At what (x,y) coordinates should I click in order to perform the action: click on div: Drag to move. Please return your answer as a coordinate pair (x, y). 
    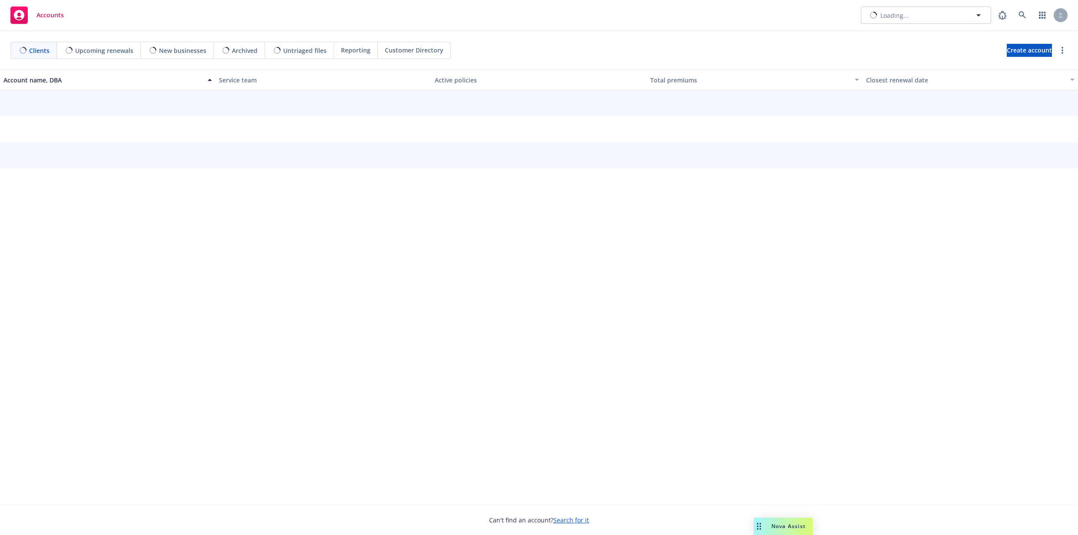
    Looking at the image, I should click on (759, 527).